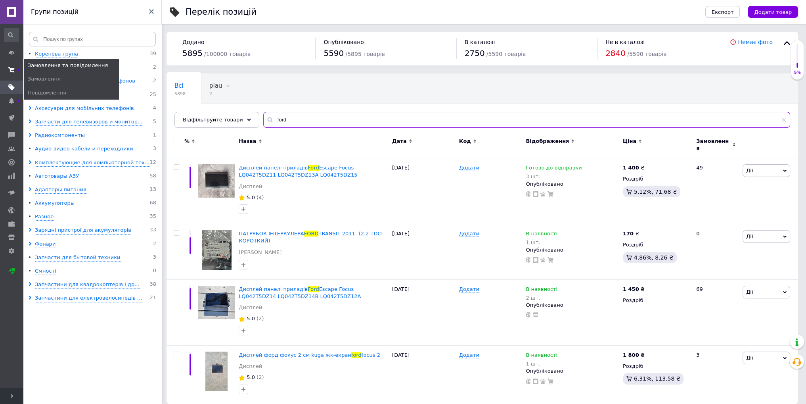  What do you see at coordinates (399, 141) in the screenshot?
I see `span: Дата` at bounding box center [399, 141].